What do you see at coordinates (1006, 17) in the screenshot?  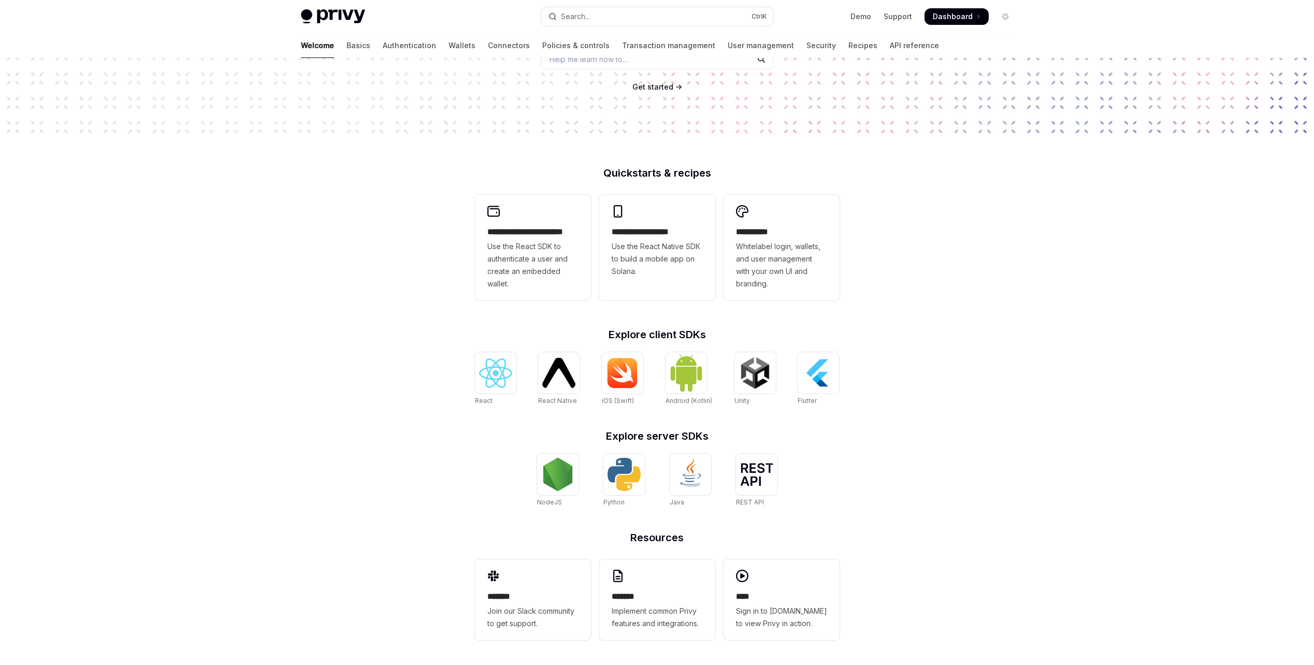 I see `button: Toggle dark mode` at bounding box center [1006, 17].